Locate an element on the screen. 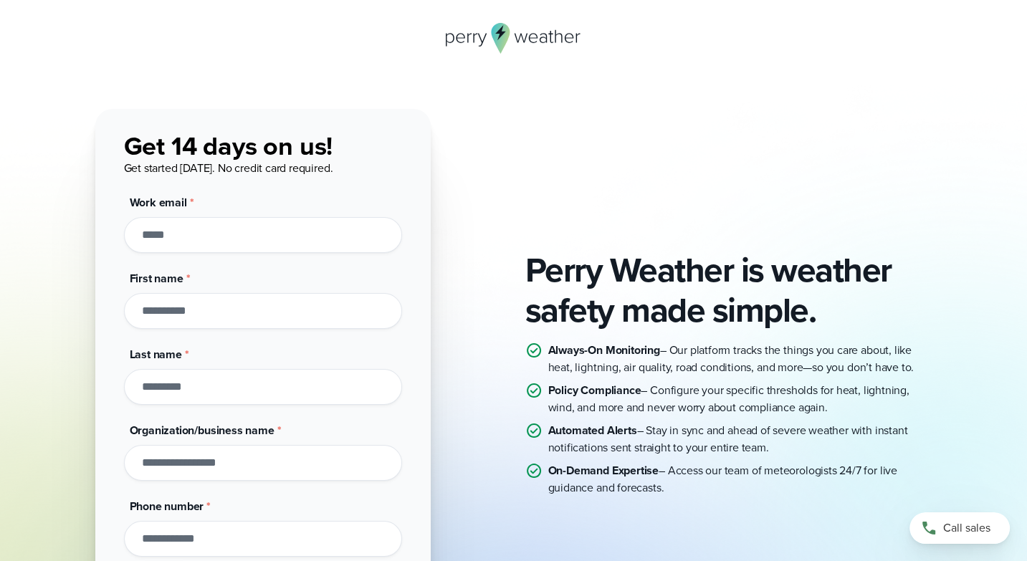 Image resolution: width=1027 pixels, height=561 pixels. span: Work email is located at coordinates (158, 202).